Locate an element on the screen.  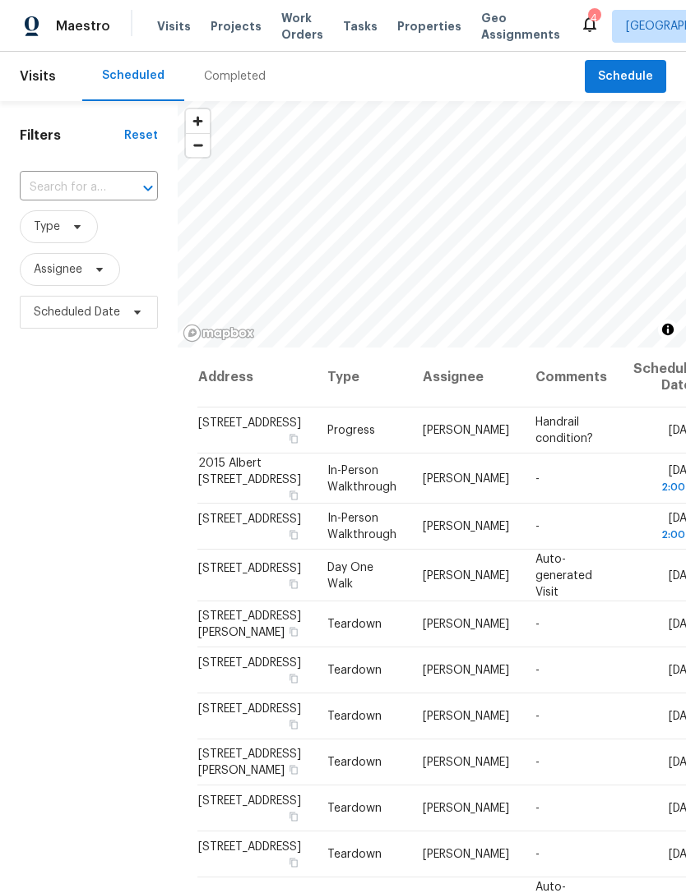
div: Completed is located at coordinates (234, 76).